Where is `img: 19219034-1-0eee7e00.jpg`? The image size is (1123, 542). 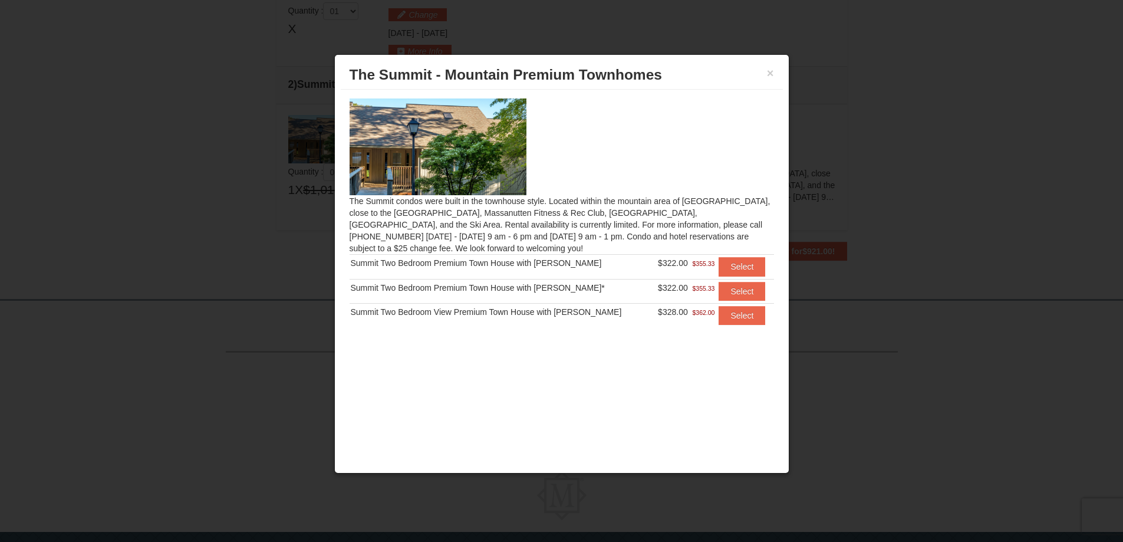
img: 19219034-1-0eee7e00.jpg is located at coordinates (438, 147).